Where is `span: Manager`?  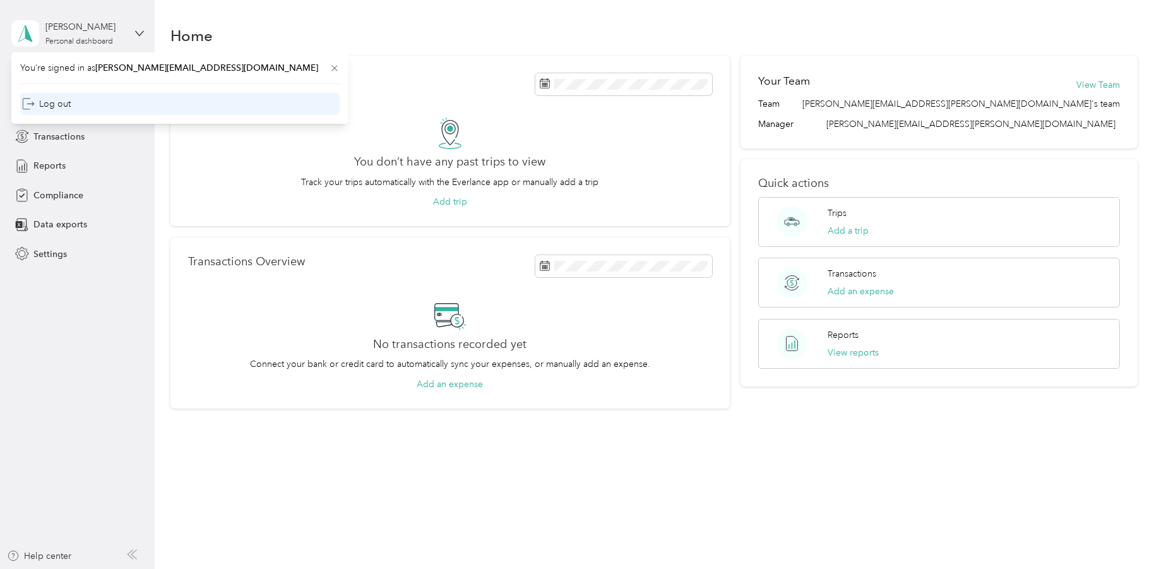
span: Manager is located at coordinates (776, 124).